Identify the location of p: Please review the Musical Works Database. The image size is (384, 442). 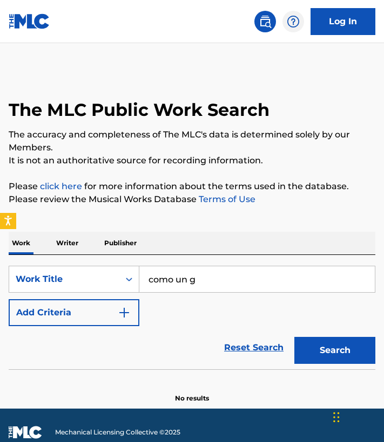
(191, 200).